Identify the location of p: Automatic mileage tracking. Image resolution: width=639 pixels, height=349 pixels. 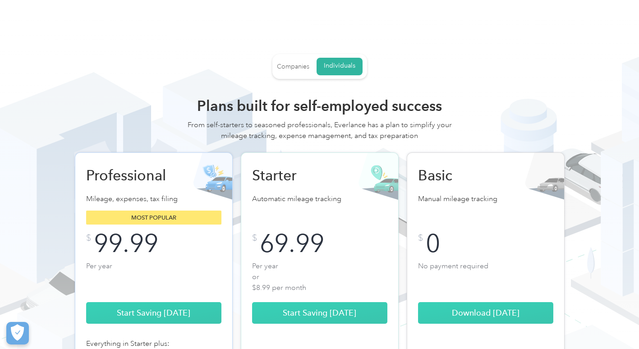
(320, 200).